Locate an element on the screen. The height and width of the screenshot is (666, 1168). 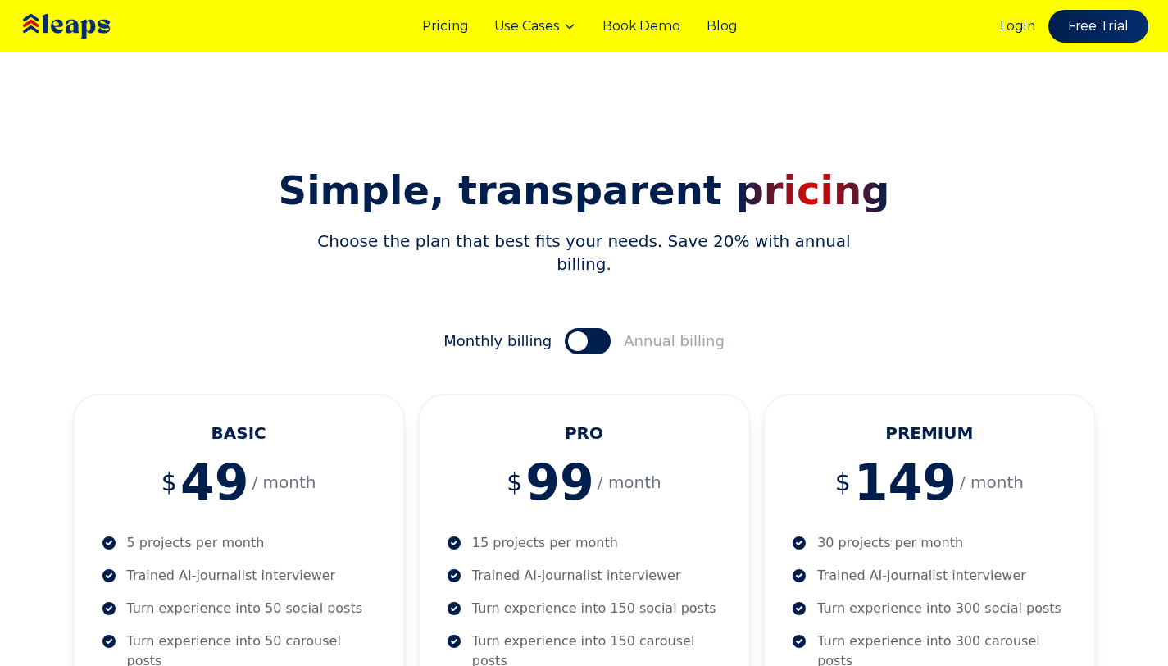
p: 15 projects per month is located at coordinates (545, 543).